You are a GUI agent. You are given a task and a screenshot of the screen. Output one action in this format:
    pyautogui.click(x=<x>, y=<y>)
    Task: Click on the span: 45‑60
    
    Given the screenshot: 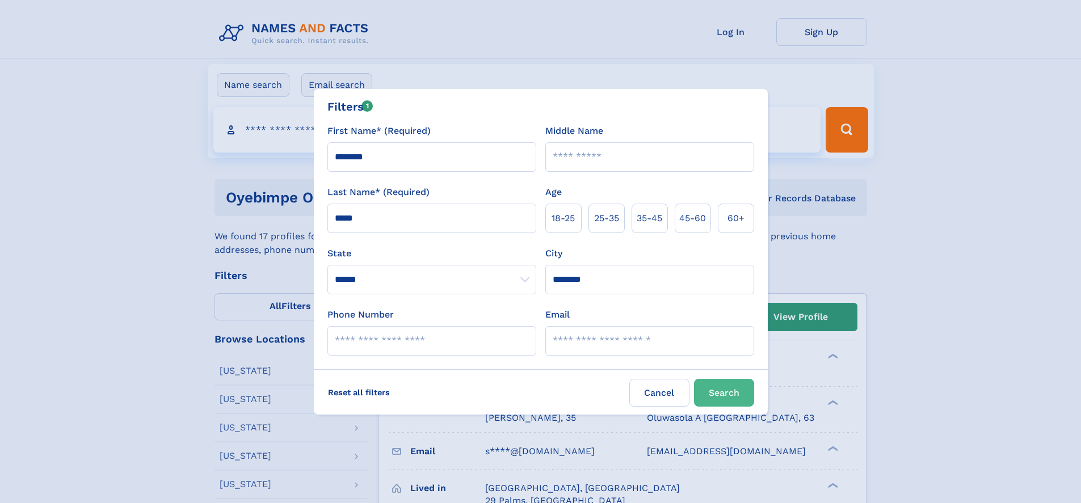 What is the action you would take?
    pyautogui.click(x=692, y=218)
    